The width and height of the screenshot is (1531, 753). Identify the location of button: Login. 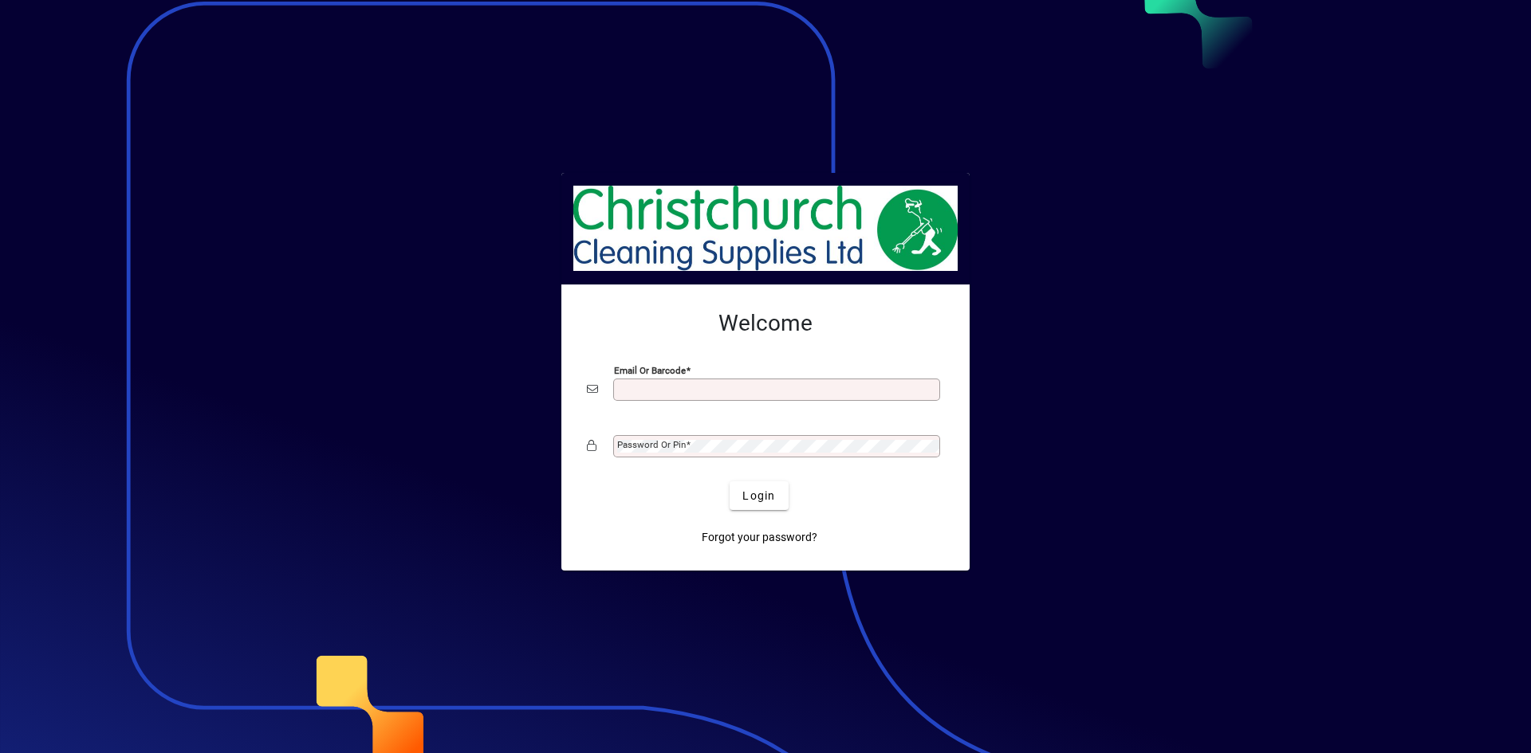
(758, 496).